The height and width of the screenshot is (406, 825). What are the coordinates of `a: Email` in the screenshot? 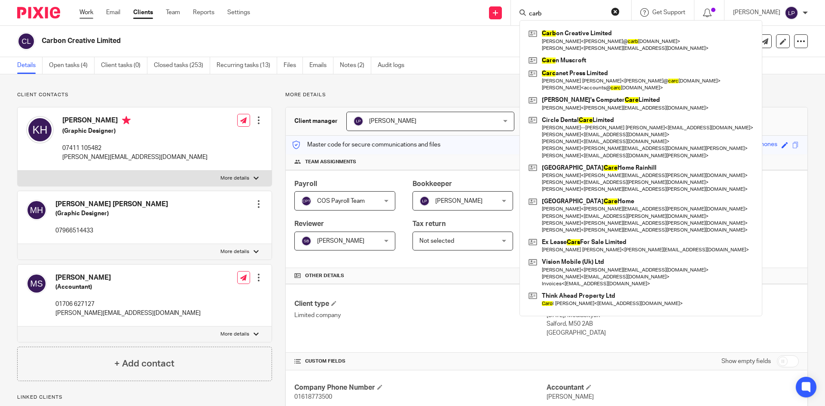 It's located at (113, 12).